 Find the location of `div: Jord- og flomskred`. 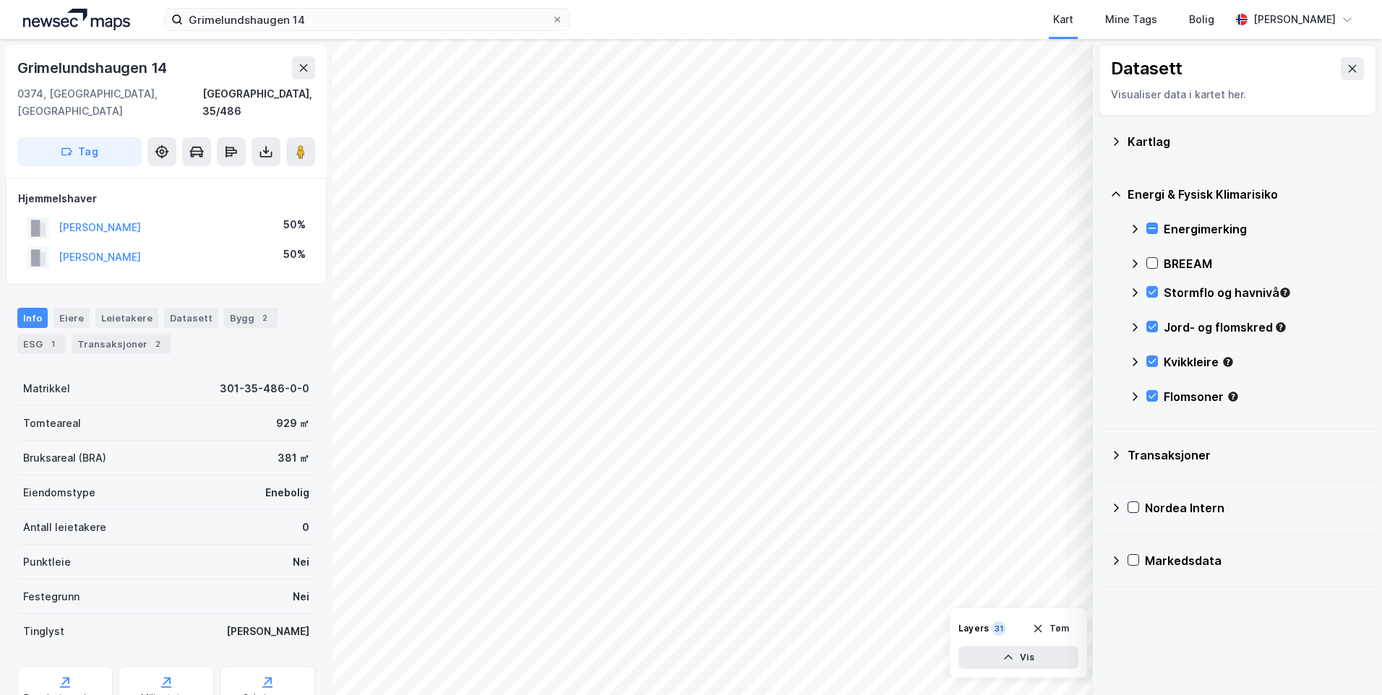

div: Jord- og flomskred is located at coordinates (1264, 327).